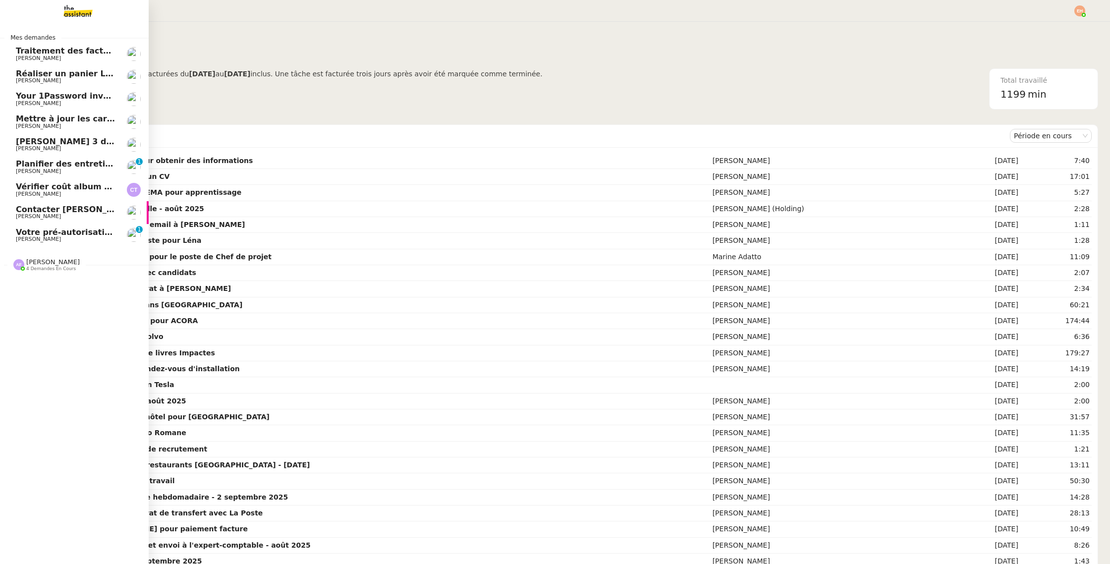 The height and width of the screenshot is (564, 1110). What do you see at coordinates (134, 122) in the screenshot?
I see `img: users%2F0v3yA2ZOZBYwPN7V38GNVTYjOQj1%2Favatar%2Fa58eb41e-cbb7-4128-9131-87038ae72dcb` at bounding box center [134, 122].